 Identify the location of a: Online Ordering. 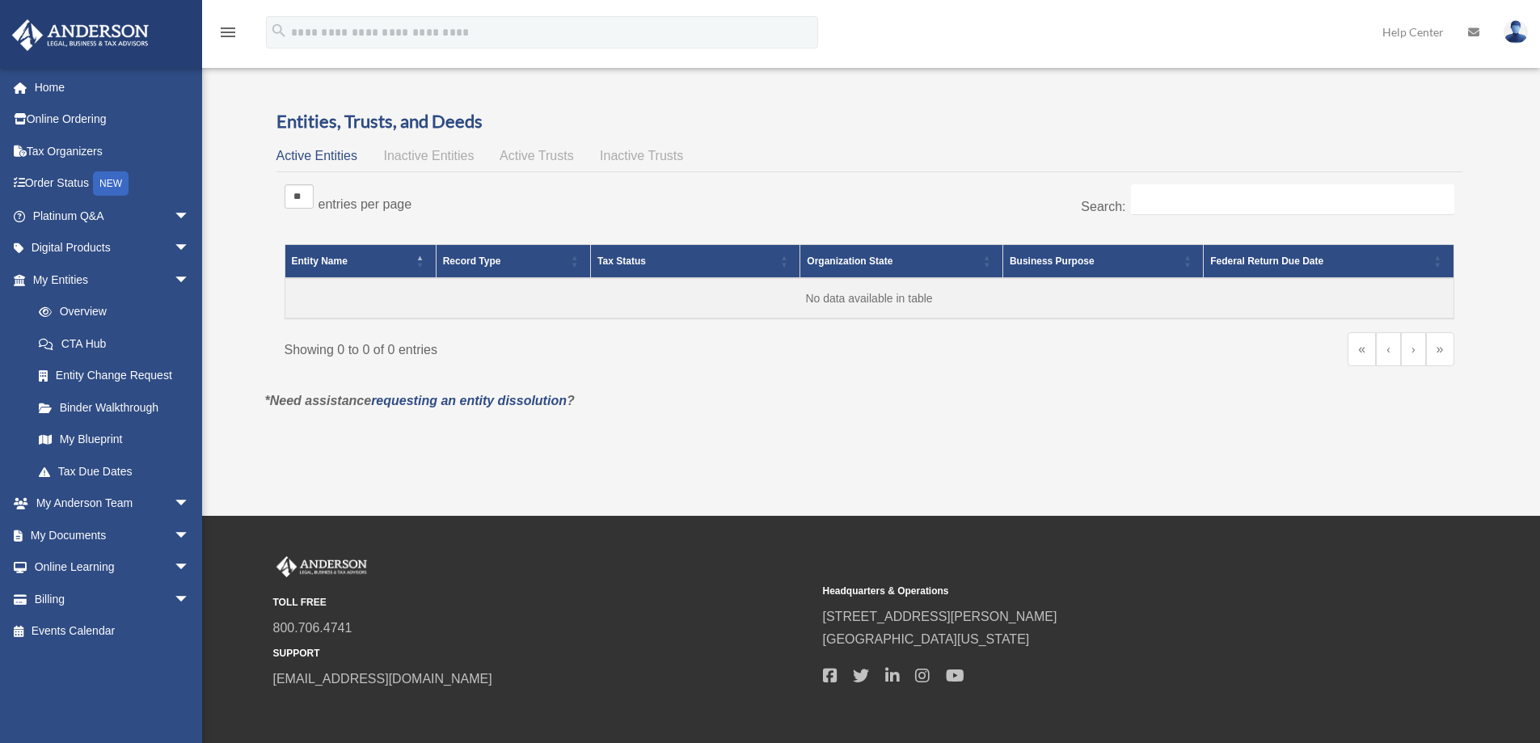
(112, 120).